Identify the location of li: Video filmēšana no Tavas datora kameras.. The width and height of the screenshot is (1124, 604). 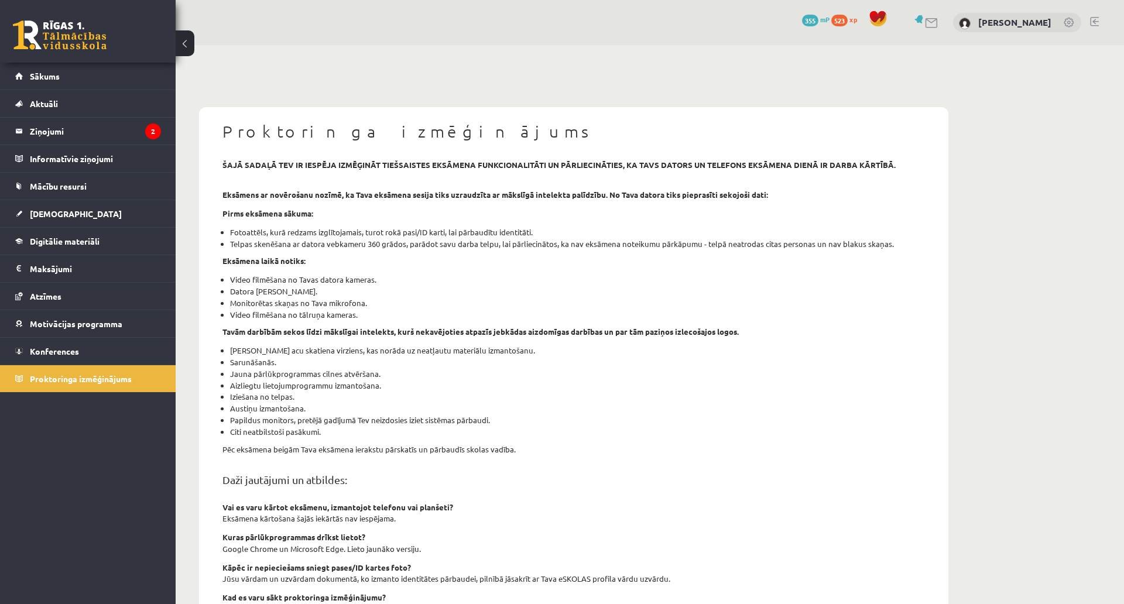
(577, 280).